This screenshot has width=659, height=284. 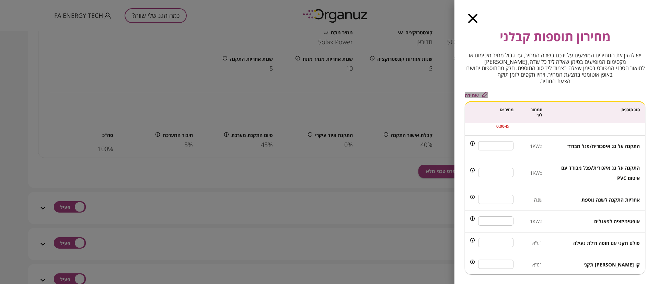 What do you see at coordinates (492, 113) in the screenshot?
I see `th: מחיר ₪` at bounding box center [492, 113].